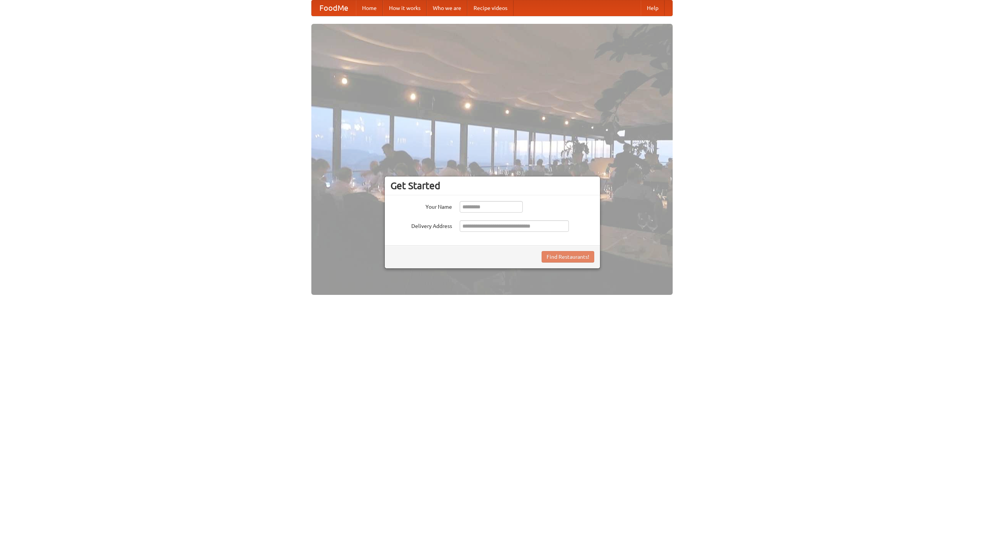 This screenshot has width=984, height=544. Describe the element at coordinates (334, 8) in the screenshot. I see `a: FoodMe` at that location.